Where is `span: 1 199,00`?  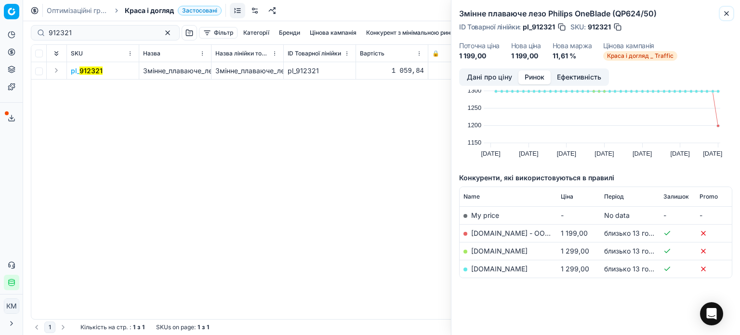
span: 1 199,00 is located at coordinates (574, 233).